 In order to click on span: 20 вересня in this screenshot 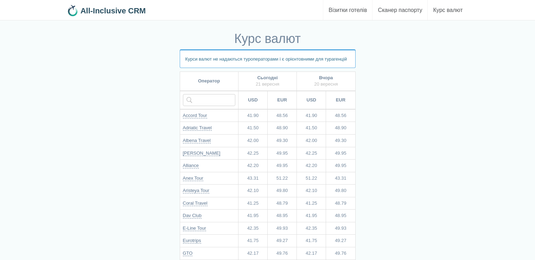, I will do `click(326, 84)`.